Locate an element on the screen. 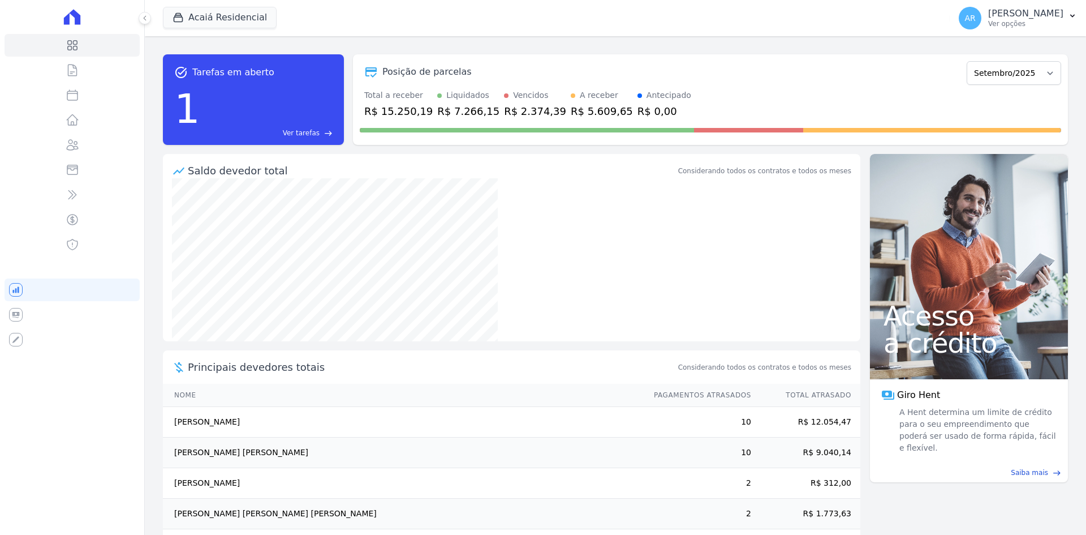 This screenshot has height=535, width=1086. div: R$ 0,00 is located at coordinates (664, 111).